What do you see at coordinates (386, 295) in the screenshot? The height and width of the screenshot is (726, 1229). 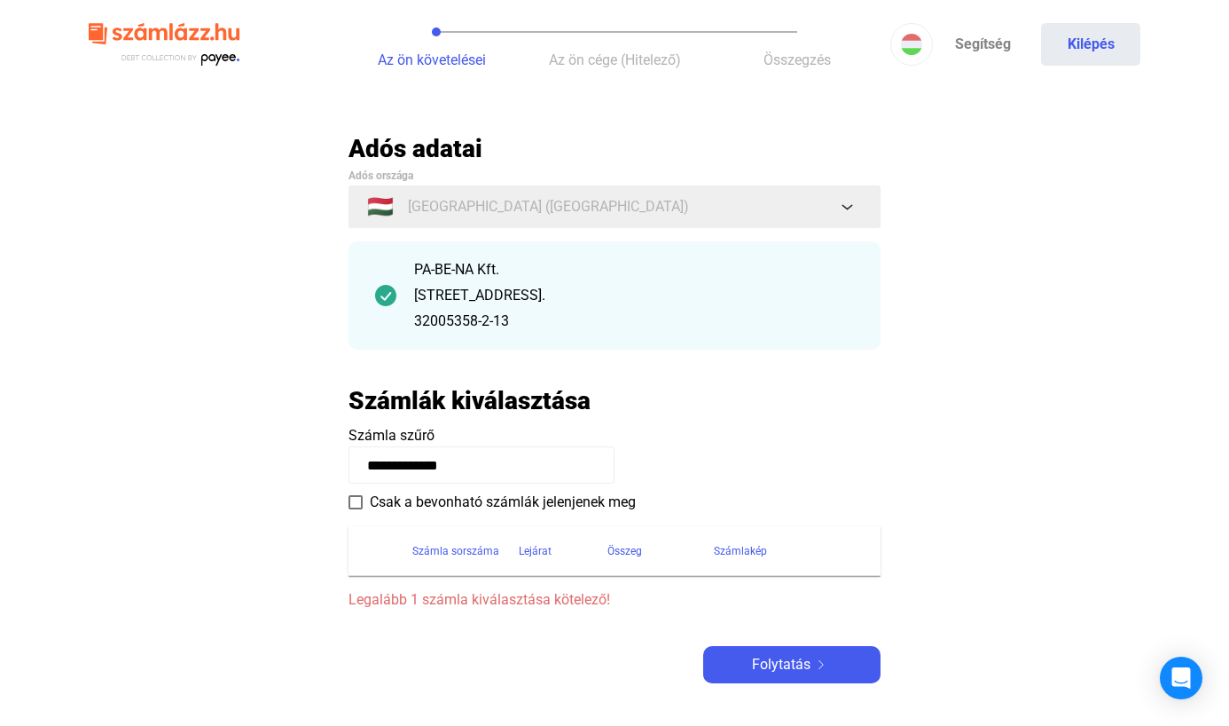 I see `img: checkmark-darker-green-circle` at bounding box center [386, 295].